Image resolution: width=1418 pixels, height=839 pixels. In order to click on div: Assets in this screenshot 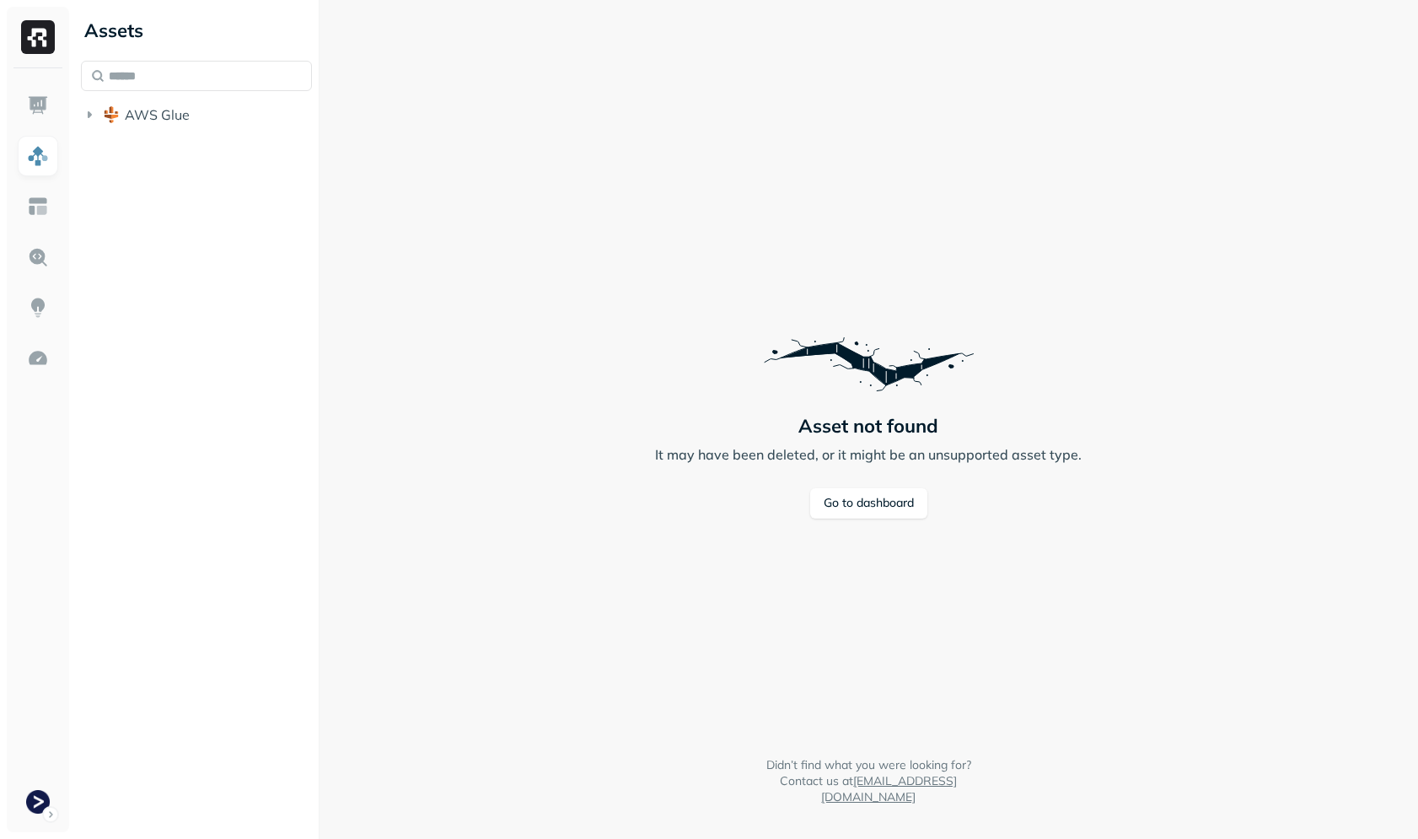, I will do `click(196, 30)`.